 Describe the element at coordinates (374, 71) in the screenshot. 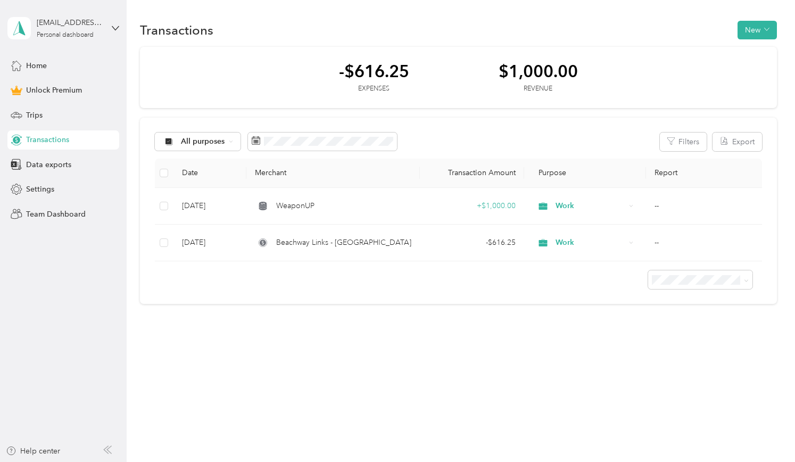

I see `div: -$616.25` at that location.